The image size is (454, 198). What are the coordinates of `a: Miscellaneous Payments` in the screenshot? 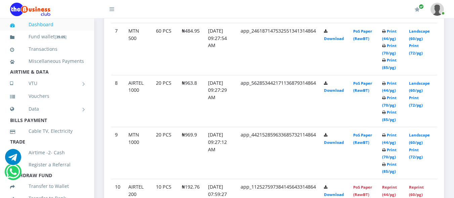 It's located at (47, 61).